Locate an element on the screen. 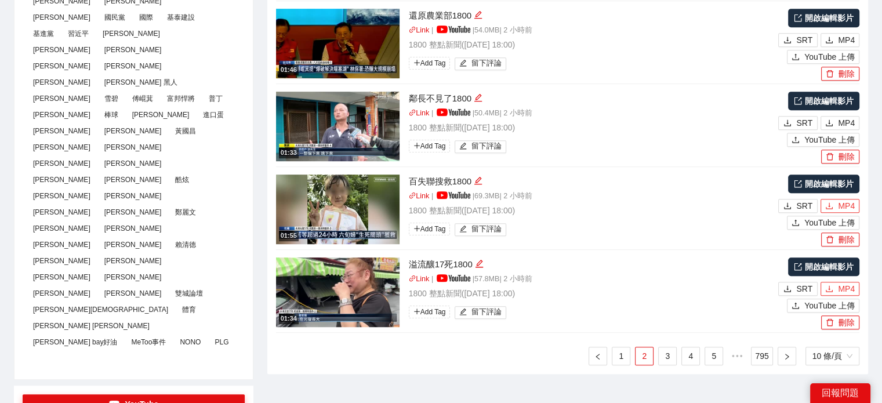  span: 國際 is located at coordinates (146, 17).